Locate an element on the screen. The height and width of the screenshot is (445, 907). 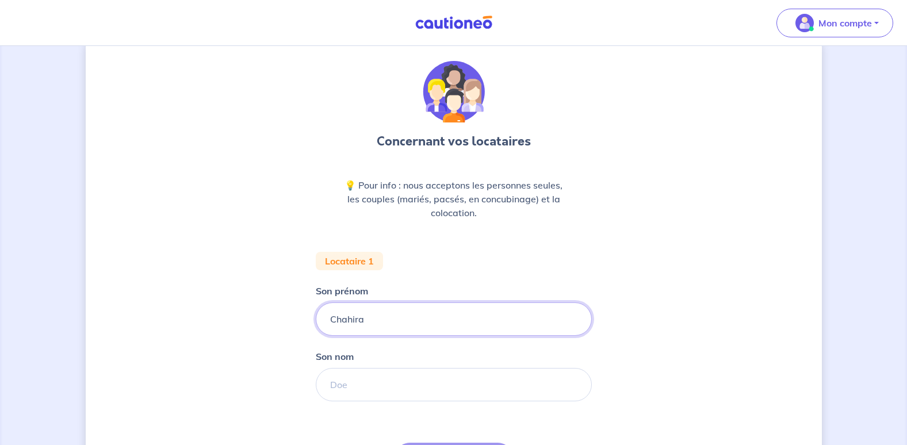
p: Mon compte is located at coordinates (845, 23).